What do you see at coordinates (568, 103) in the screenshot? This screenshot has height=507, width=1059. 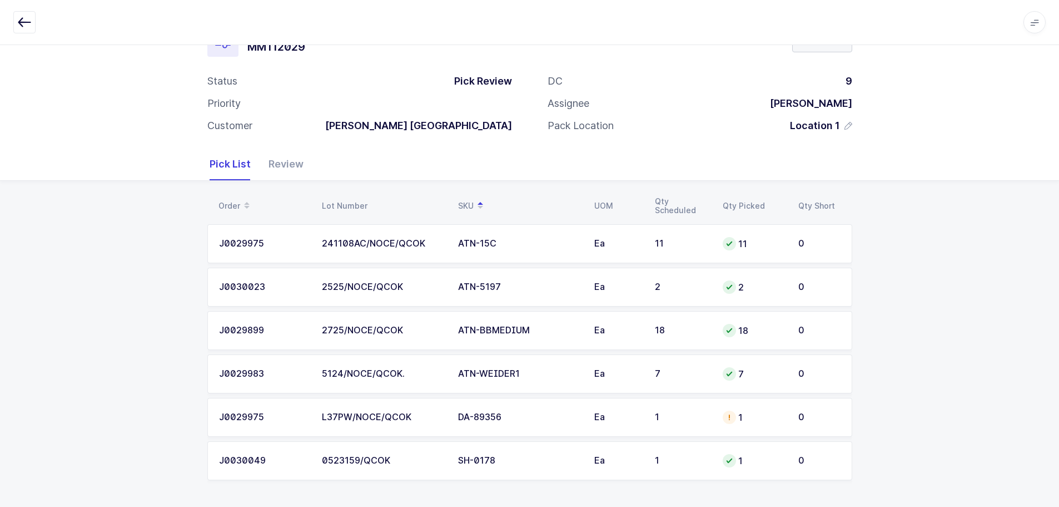 I see `div: Assignee` at bounding box center [568, 103].